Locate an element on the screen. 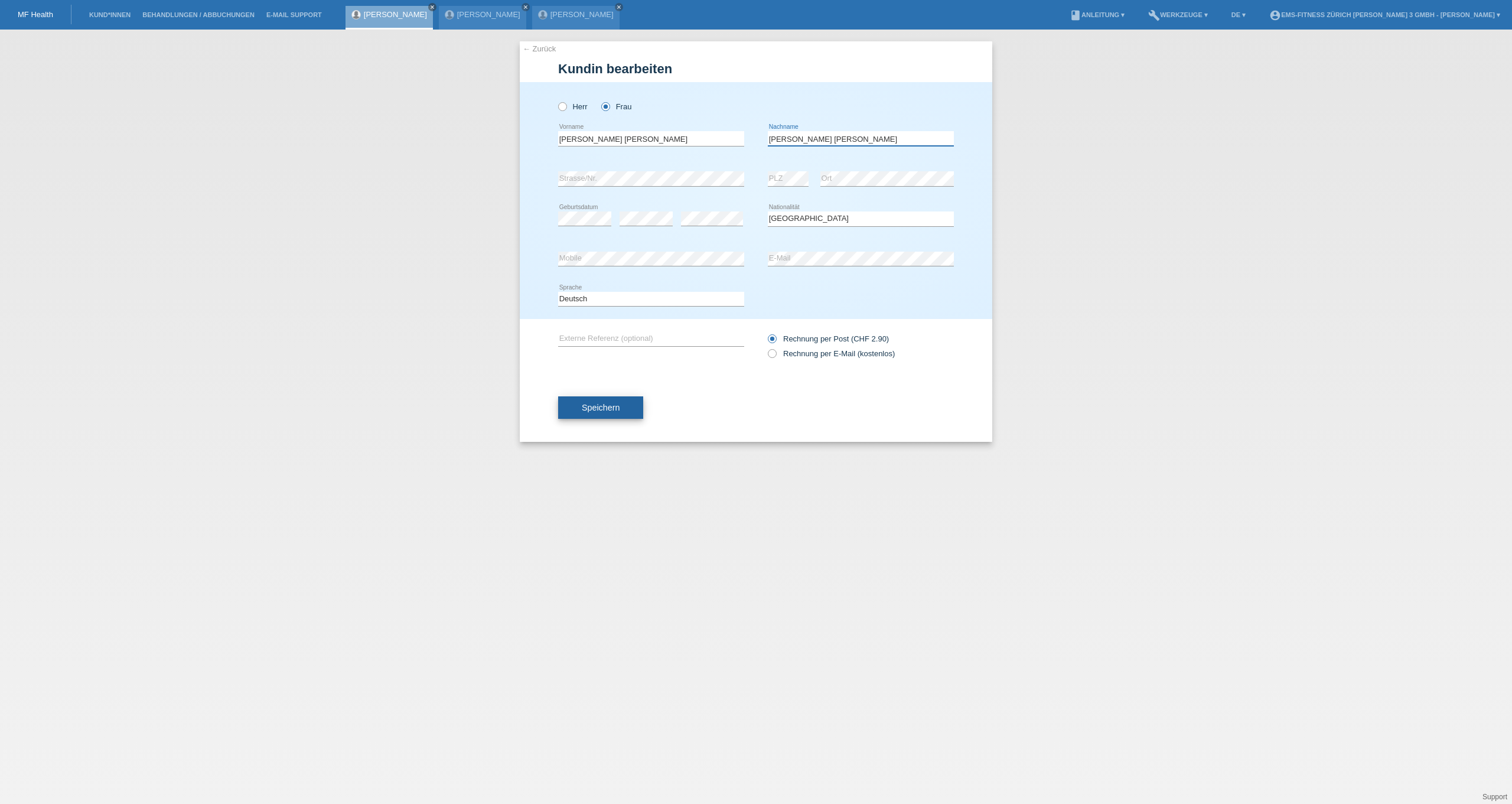 Image resolution: width=1512 pixels, height=804 pixels. a: Support is located at coordinates (1495, 796).